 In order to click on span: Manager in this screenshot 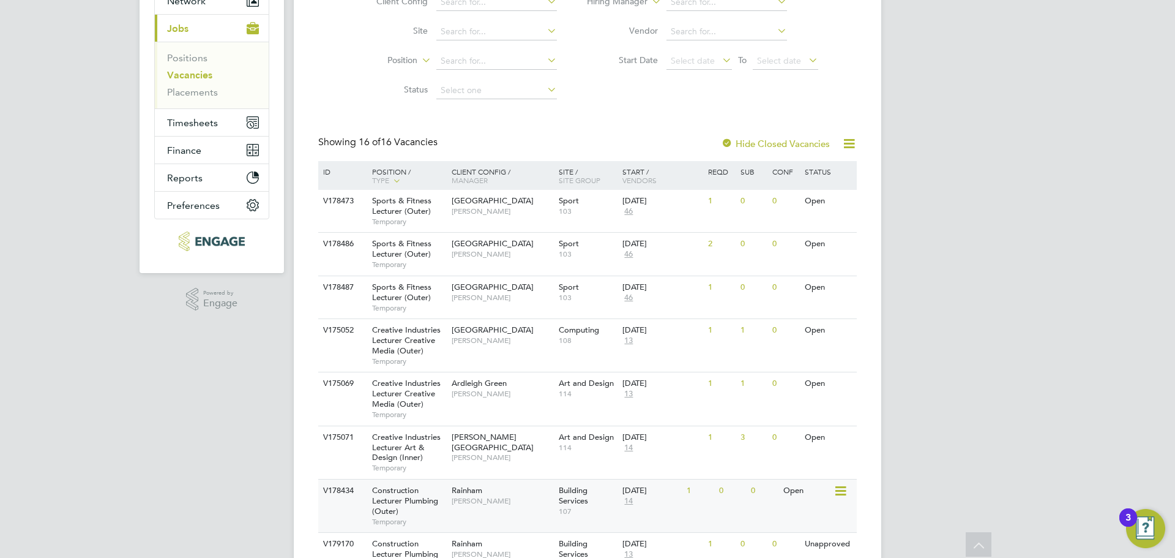, I will do `click(470, 180)`.